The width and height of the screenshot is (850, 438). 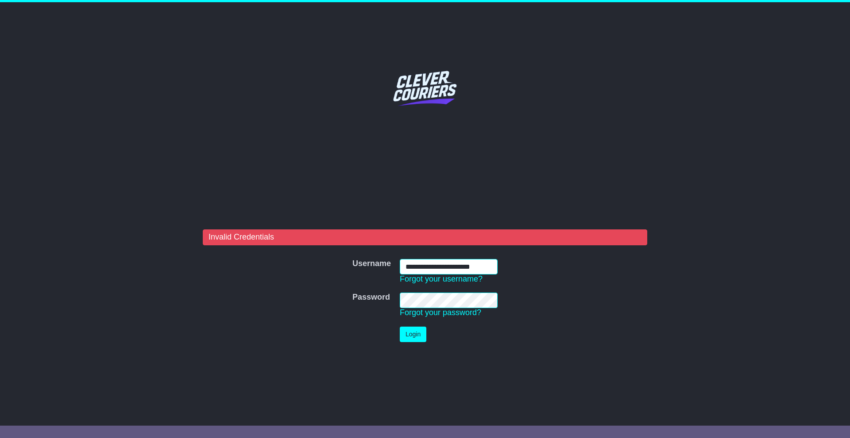 I want to click on img: Clever Couriers, so click(x=425, y=88).